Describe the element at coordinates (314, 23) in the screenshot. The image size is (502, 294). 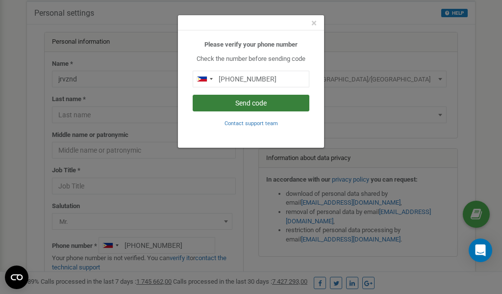
I see `button: Close` at that location.